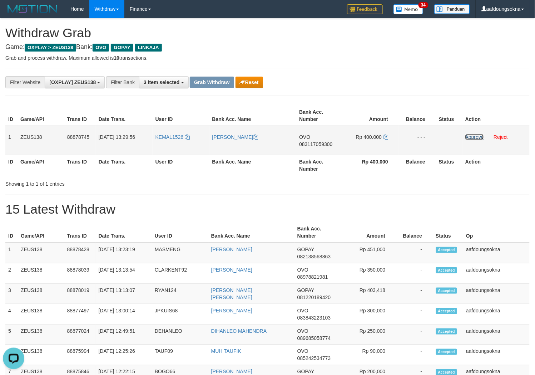 This screenshot has height=375, width=535. What do you see at coordinates (267, 58) in the screenshot?
I see `p: Grab and process withdraw. Maximum allowed is transactions.` at bounding box center [267, 58].